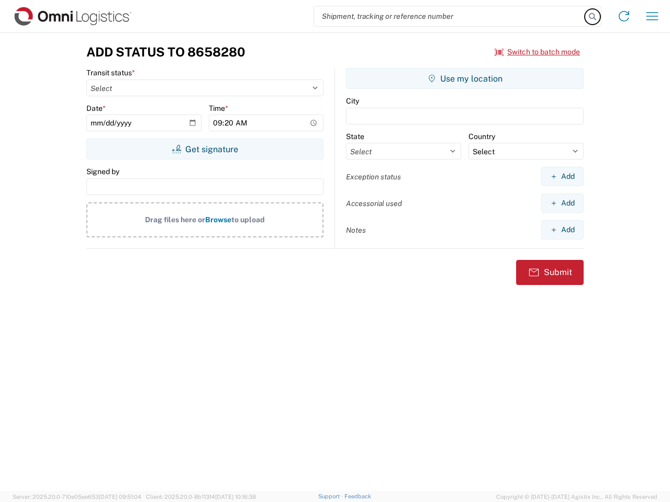 The width and height of the screenshot is (670, 502). What do you see at coordinates (218, 220) in the screenshot?
I see `span: Browse` at bounding box center [218, 220].